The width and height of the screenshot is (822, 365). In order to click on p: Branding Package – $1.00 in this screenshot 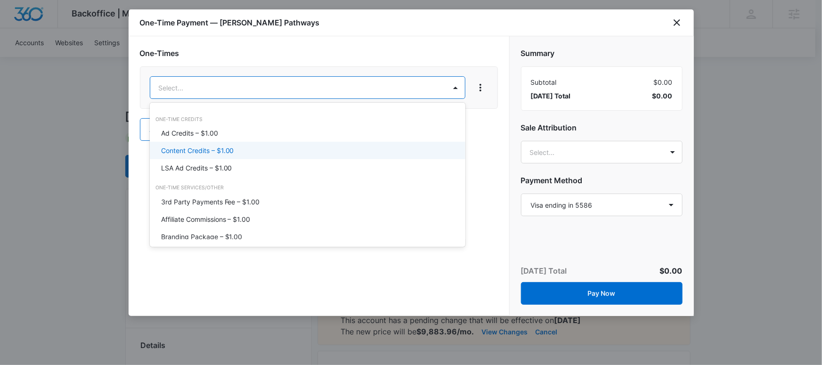, I will do `click(202, 236)`.